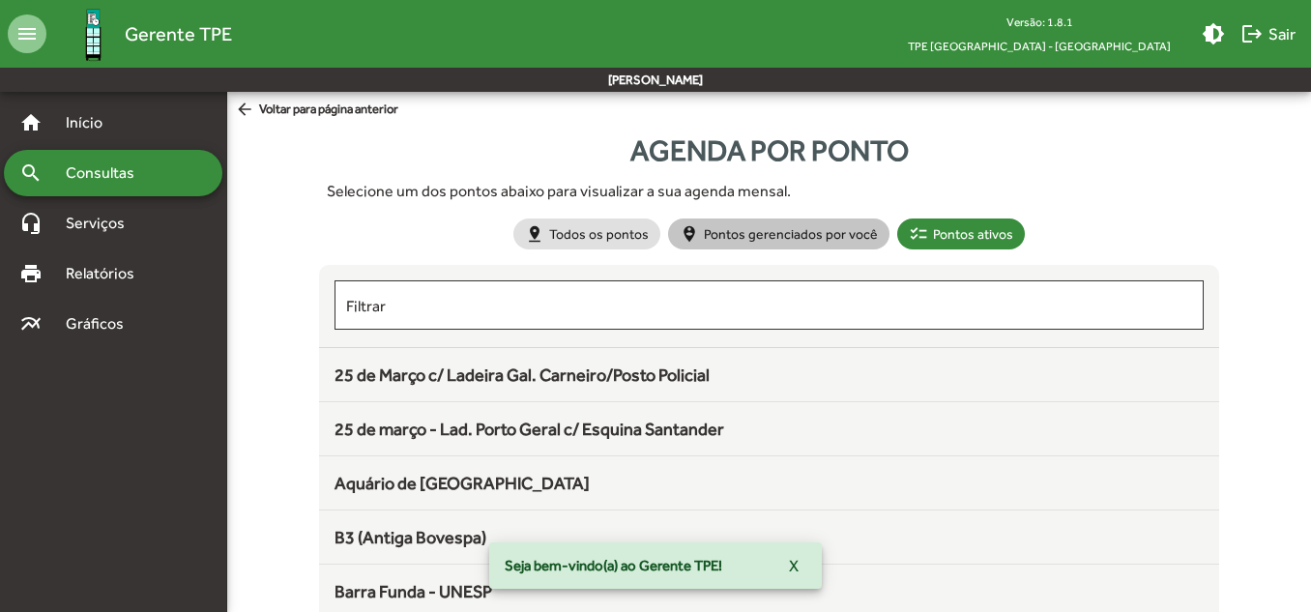 This screenshot has width=1311, height=612. What do you see at coordinates (779, 234) in the screenshot?
I see `mat-chip: Pontos gerenciados por você` at bounding box center [779, 234].